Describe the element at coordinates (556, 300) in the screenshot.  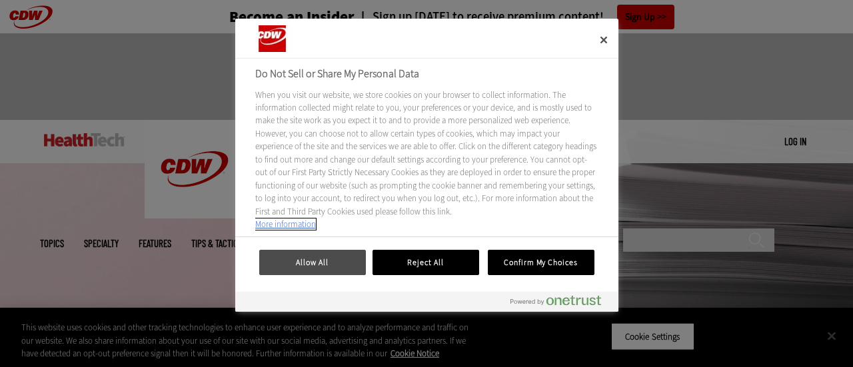
I see `img: Powered by OneTrust Opens in a new Tab` at that location.